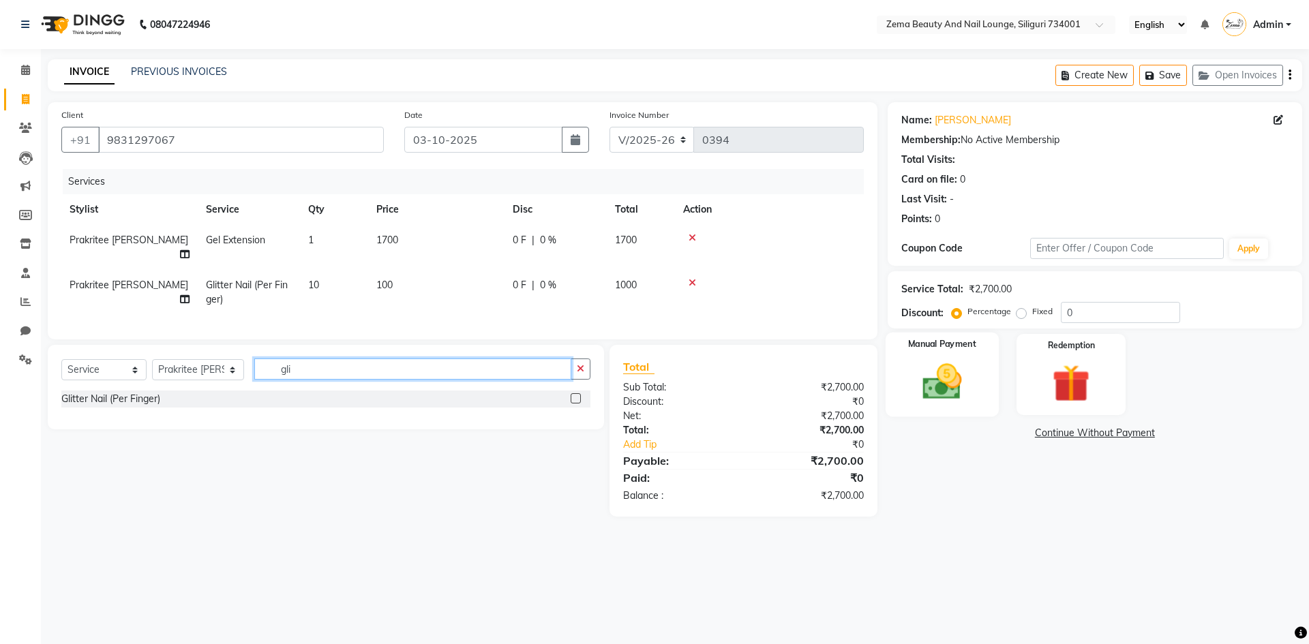 This screenshot has width=1309, height=644. What do you see at coordinates (436, 209) in the screenshot?
I see `th: Price` at bounding box center [436, 209].